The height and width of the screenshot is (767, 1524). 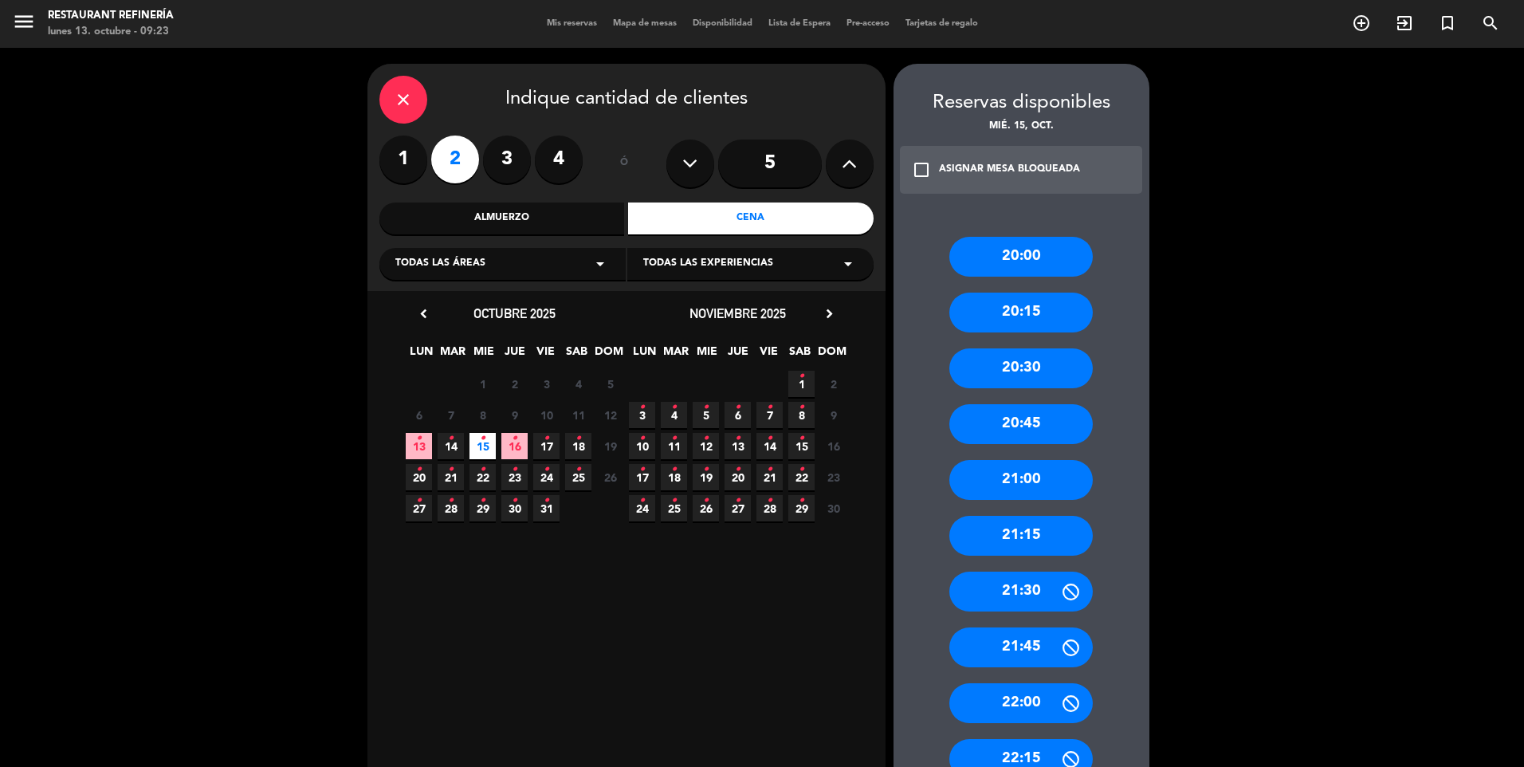 What do you see at coordinates (450, 415) in the screenshot?
I see `span: 7` at bounding box center [450, 415].